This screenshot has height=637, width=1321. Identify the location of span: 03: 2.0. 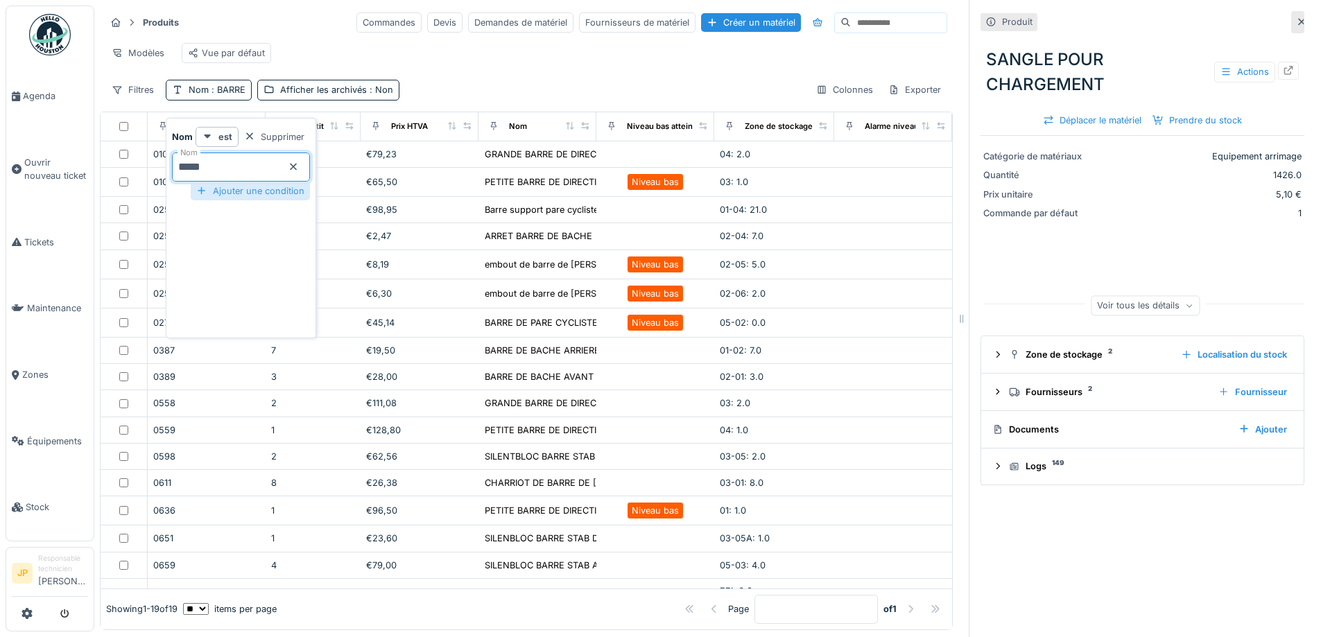
(735, 403).